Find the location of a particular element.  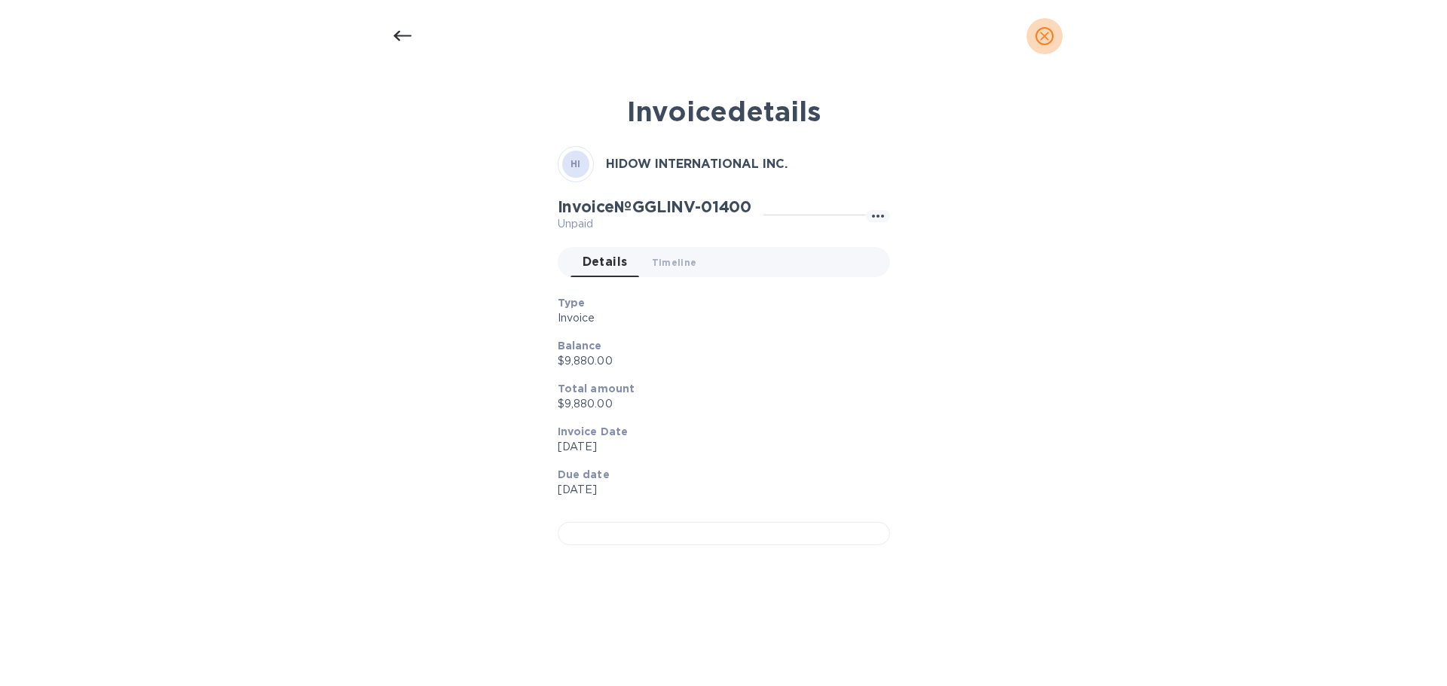

b: Invoice Date is located at coordinates (593, 432).